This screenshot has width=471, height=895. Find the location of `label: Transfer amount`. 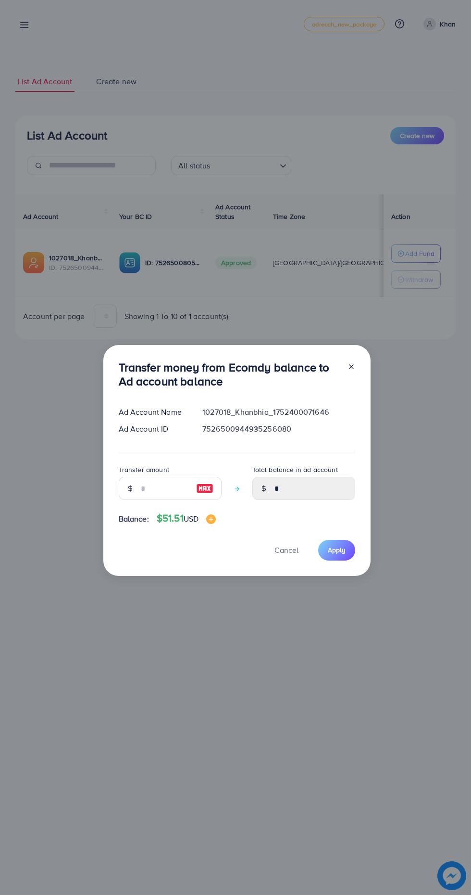

label: Transfer amount is located at coordinates (144, 469).